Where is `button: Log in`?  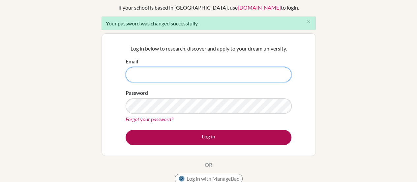 button: Log in is located at coordinates (208, 137).